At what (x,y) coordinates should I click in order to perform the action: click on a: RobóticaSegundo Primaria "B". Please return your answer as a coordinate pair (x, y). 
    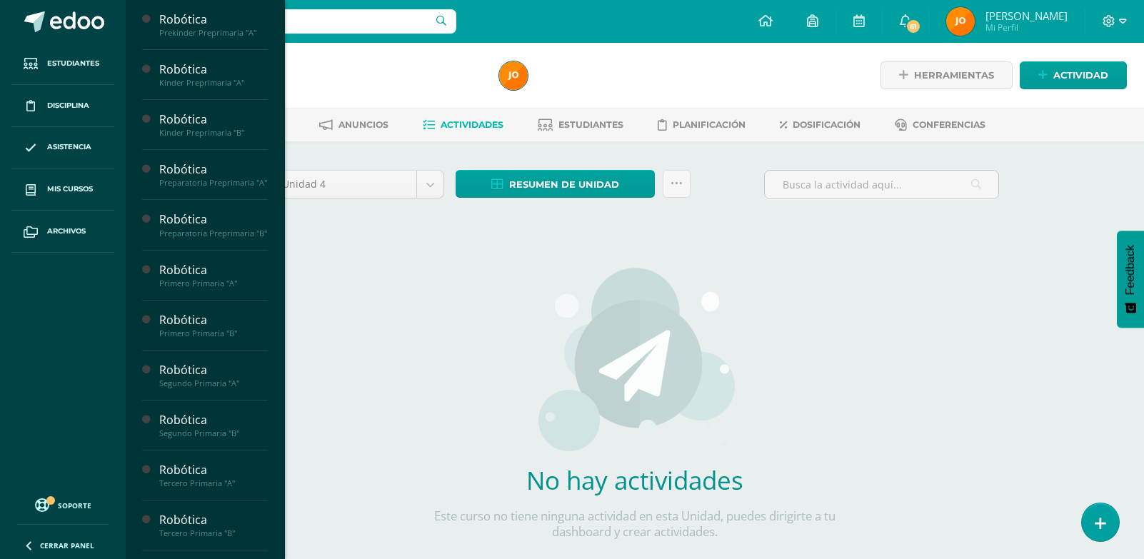
    Looking at the image, I should click on (213, 425).